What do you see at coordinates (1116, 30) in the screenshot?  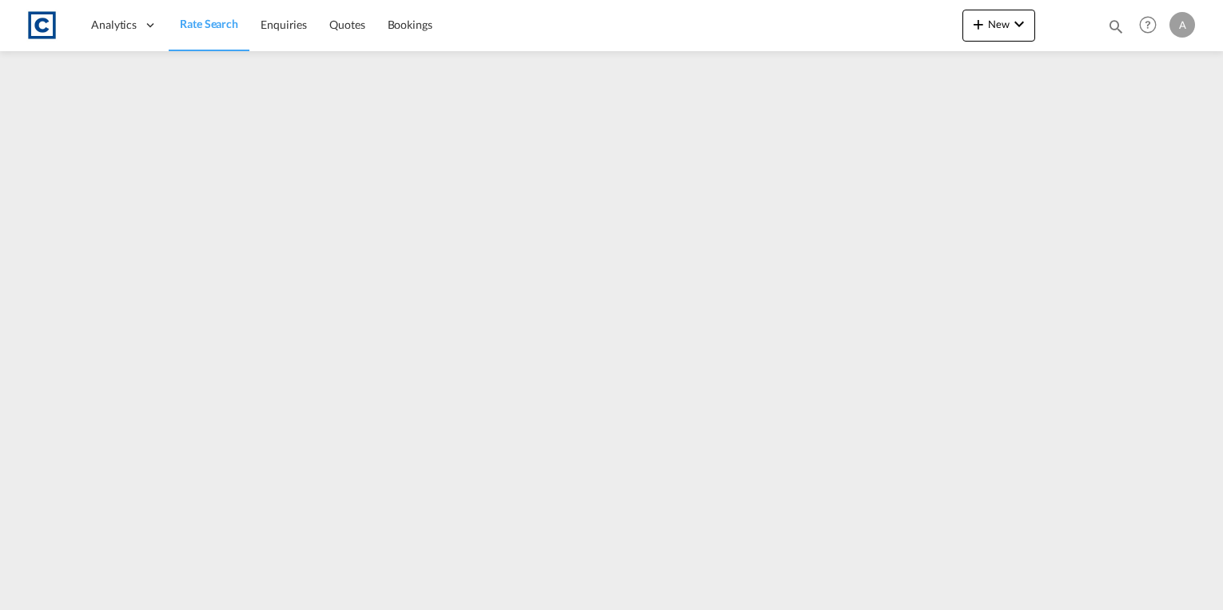 I see `div: icon-magnify` at bounding box center [1116, 30].